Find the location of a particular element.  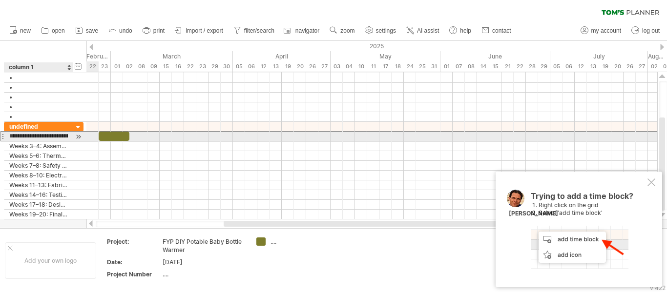

div: Sunday, 8 June 2025 is located at coordinates (471, 66).